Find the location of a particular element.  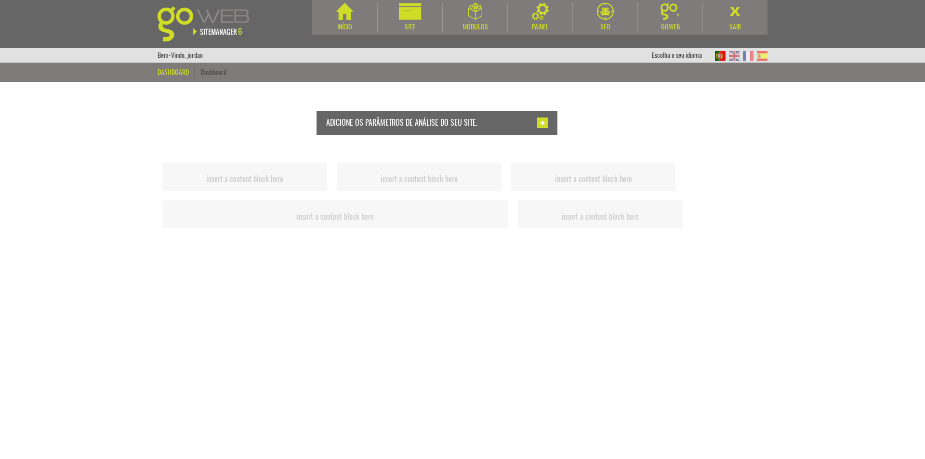

a: Dashboard is located at coordinates (213, 72).